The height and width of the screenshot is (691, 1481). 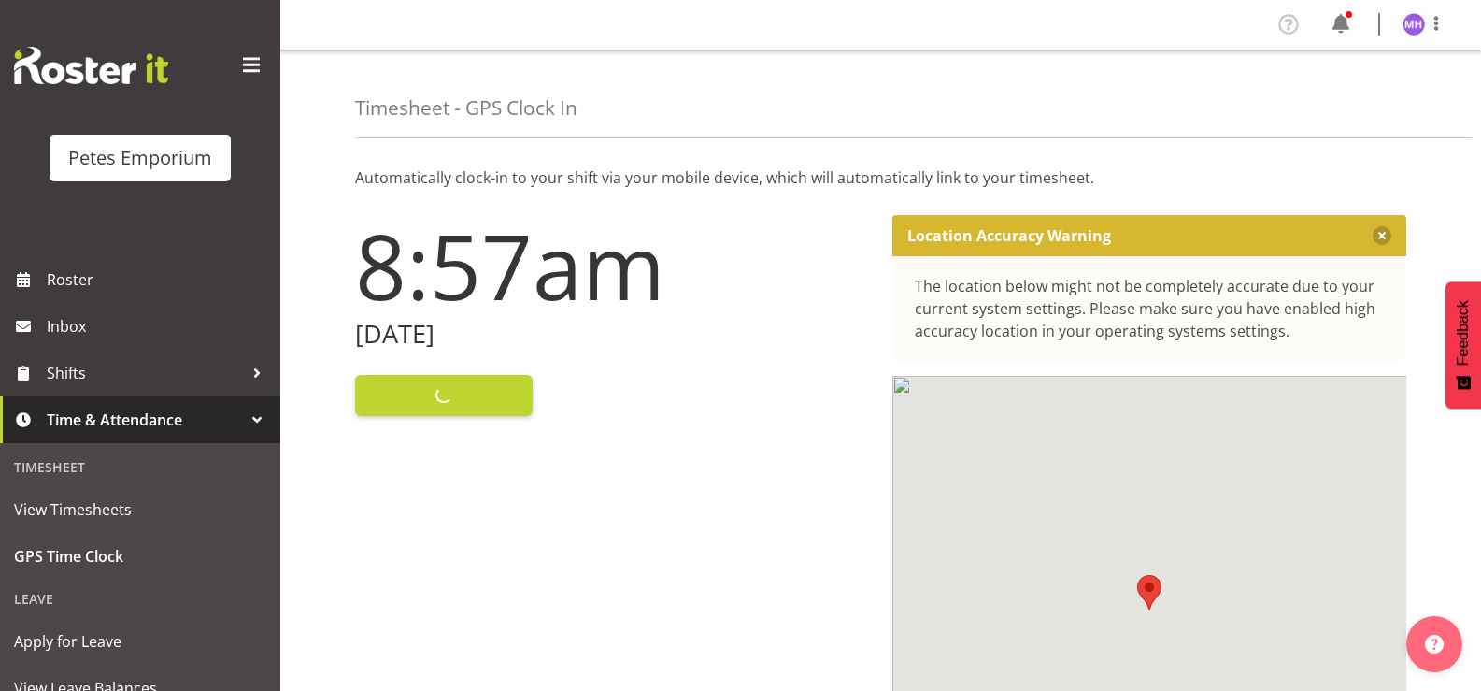 I want to click on div: Timesheet, so click(x=140, y=466).